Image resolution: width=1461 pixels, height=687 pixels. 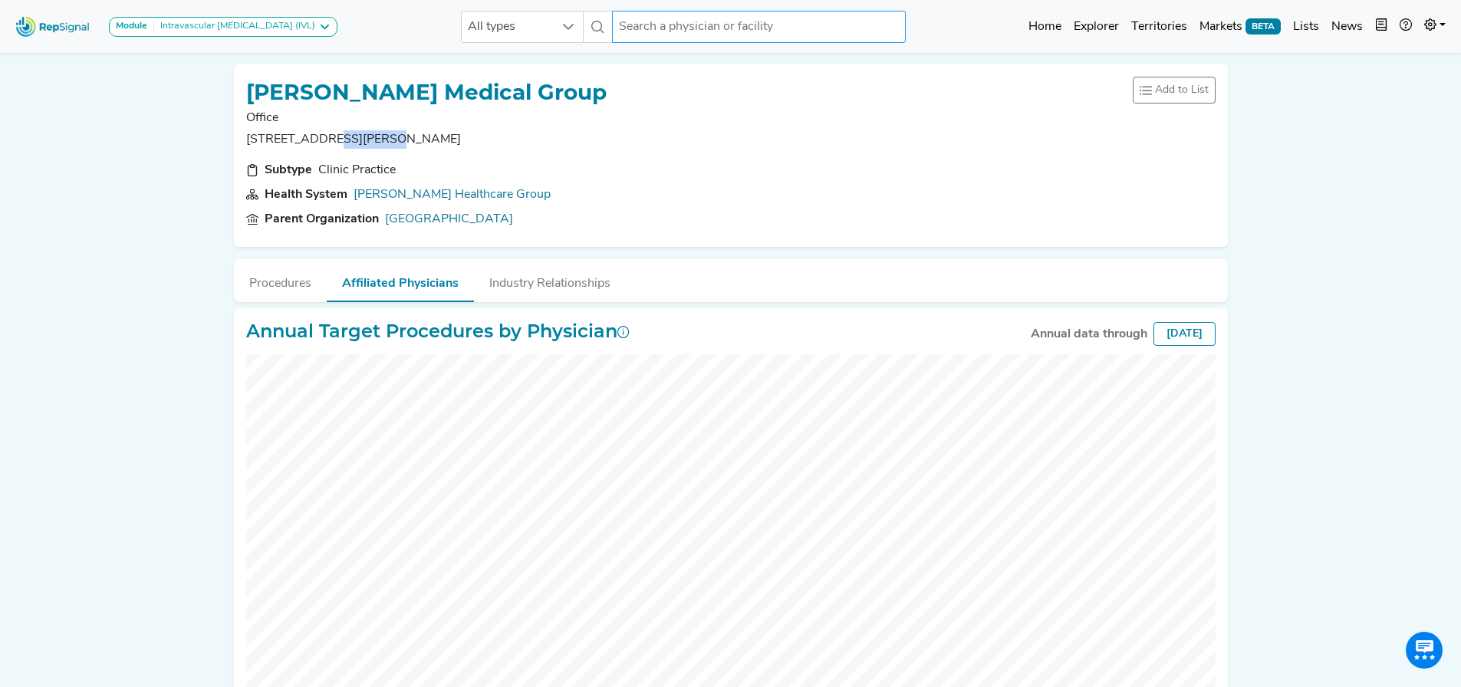 What do you see at coordinates (280, 280) in the screenshot?
I see `button: Procedures` at bounding box center [280, 280].